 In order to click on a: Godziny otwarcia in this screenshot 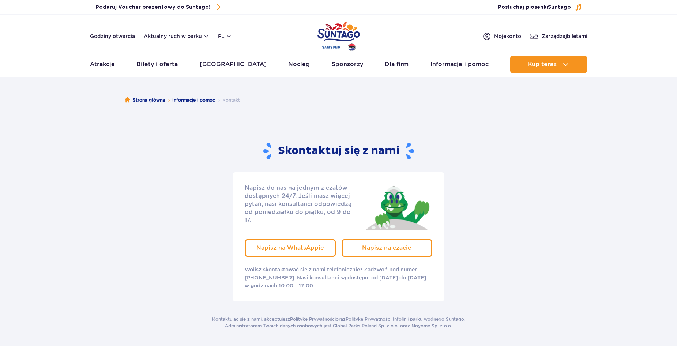, I will do `click(112, 36)`.